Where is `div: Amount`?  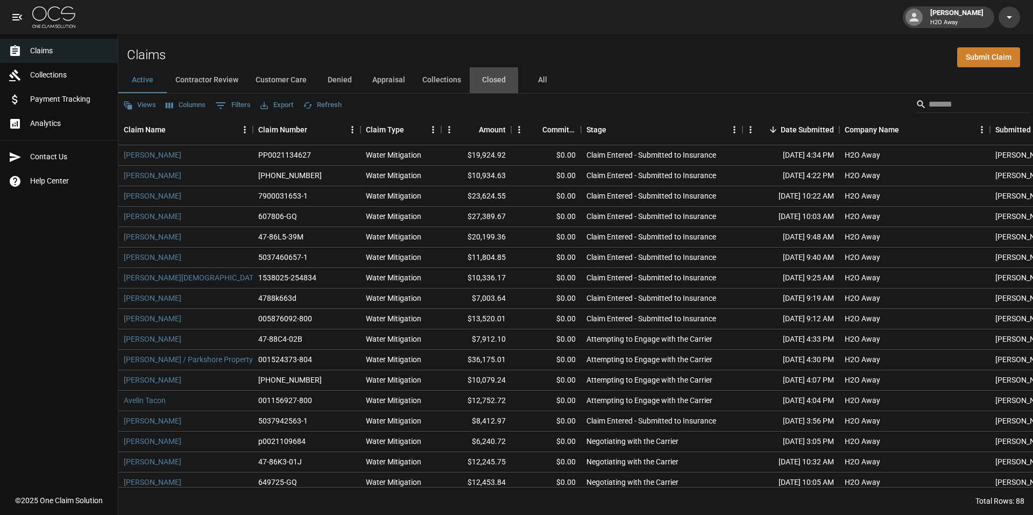 div: Amount is located at coordinates (476, 130).